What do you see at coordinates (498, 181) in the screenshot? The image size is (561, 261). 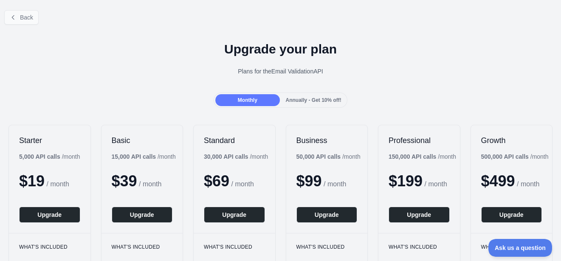 I see `span: $ 499` at bounding box center [498, 181].